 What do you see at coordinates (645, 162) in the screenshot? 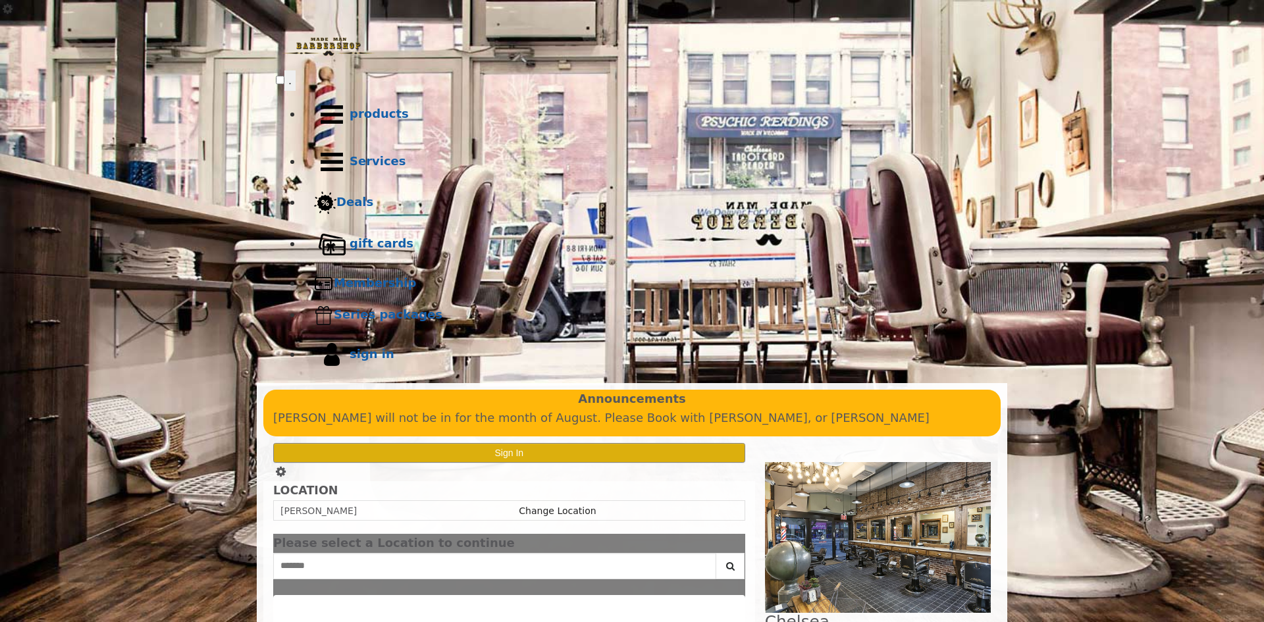
I see `a: ServicesServices` at bounding box center [645, 162].